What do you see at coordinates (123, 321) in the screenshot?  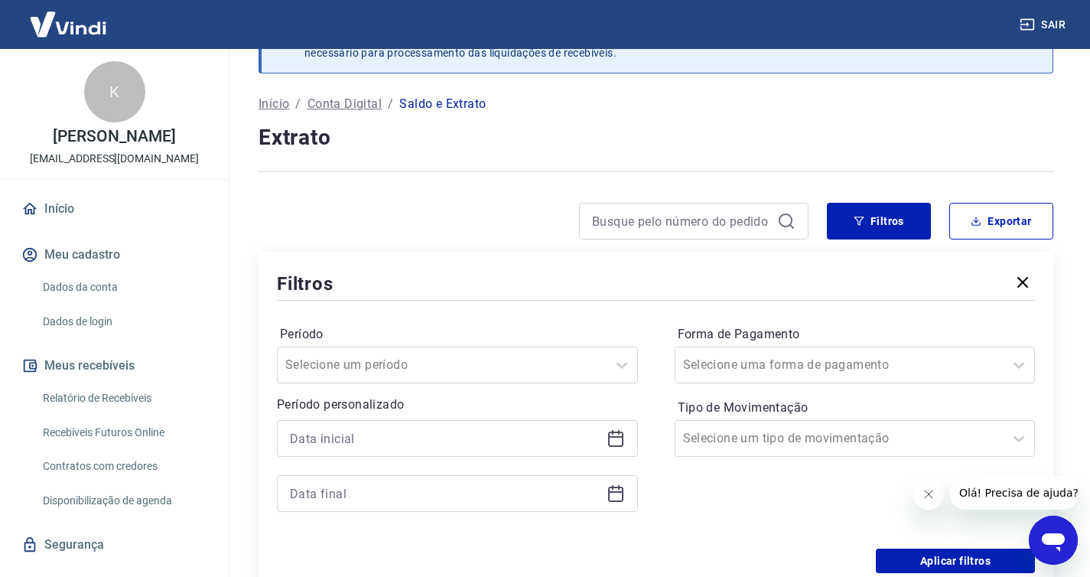 I see `a: Dados de login` at bounding box center [123, 321].